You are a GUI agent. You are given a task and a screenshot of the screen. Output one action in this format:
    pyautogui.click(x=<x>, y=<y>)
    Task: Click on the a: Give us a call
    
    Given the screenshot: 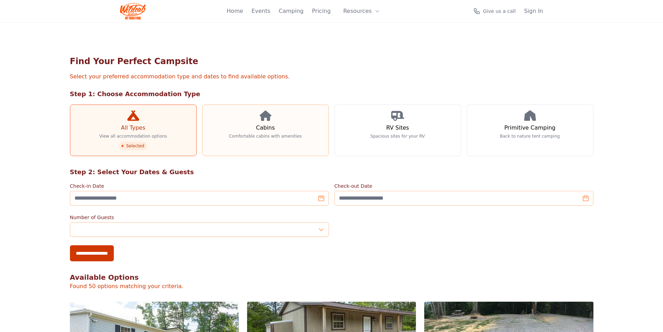 What is the action you would take?
    pyautogui.click(x=494, y=11)
    